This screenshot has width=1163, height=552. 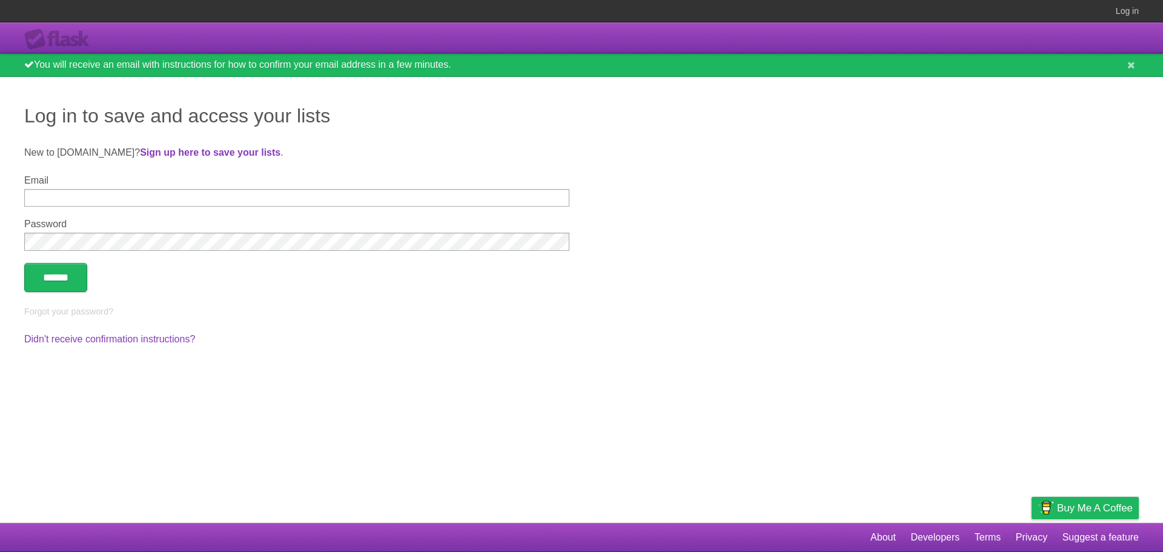 I want to click on h1: Log in to save and access your lists, so click(x=581, y=116).